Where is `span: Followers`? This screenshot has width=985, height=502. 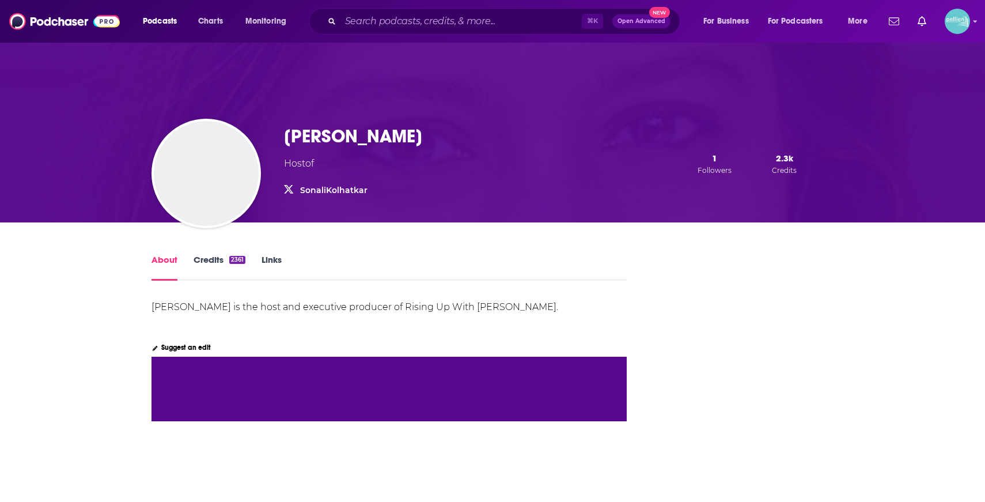 span: Followers is located at coordinates (714, 170).